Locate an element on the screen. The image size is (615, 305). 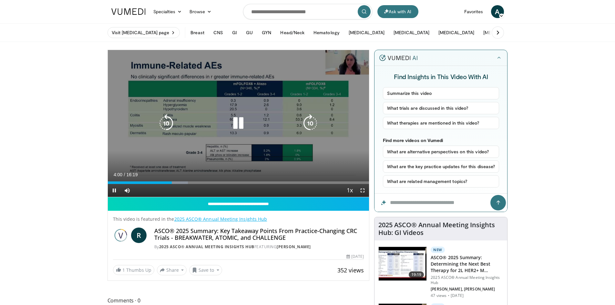
button: What are related management topics? is located at coordinates (441, 181).